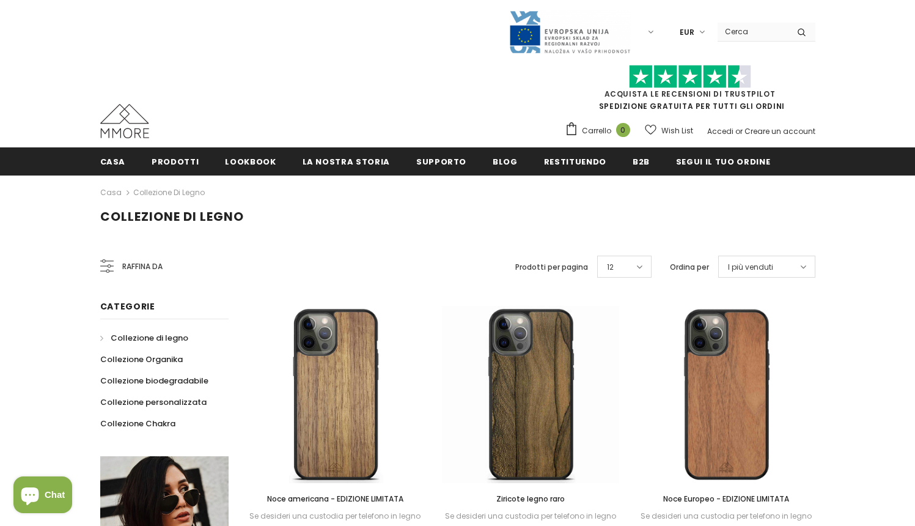 This screenshot has height=526, width=915. I want to click on inbox-online-store-chat: Shopify online store chat, so click(43, 496).